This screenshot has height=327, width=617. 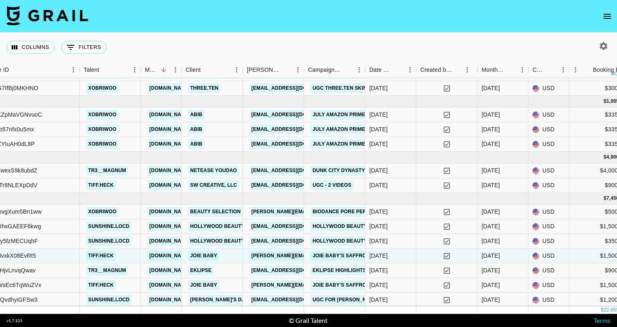 I want to click on a: tr3__magnum, so click(x=107, y=170).